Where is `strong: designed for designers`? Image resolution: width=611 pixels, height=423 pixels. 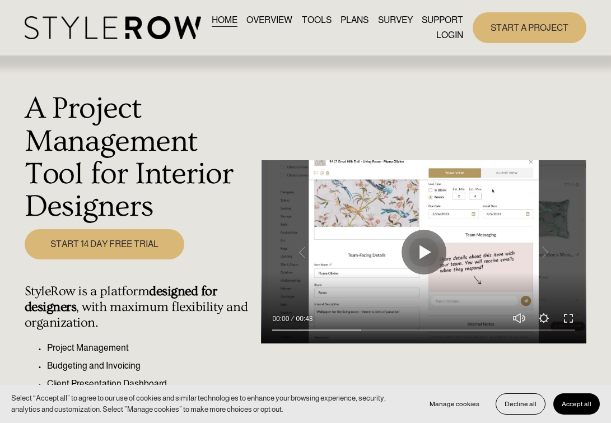
strong: designed for designers is located at coordinates (122, 299).